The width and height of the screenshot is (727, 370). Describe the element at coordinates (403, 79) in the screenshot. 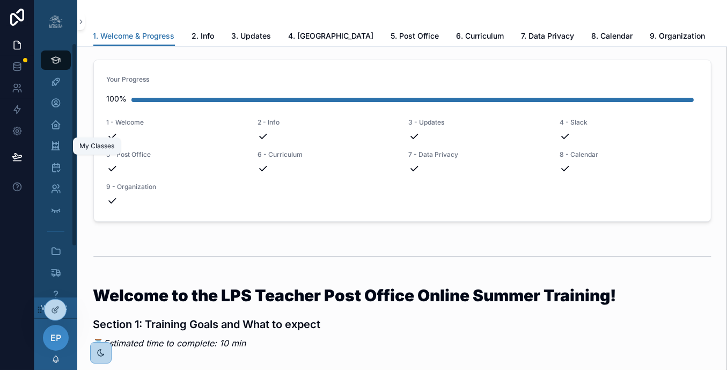

I see `span: Your Progress` at that location.